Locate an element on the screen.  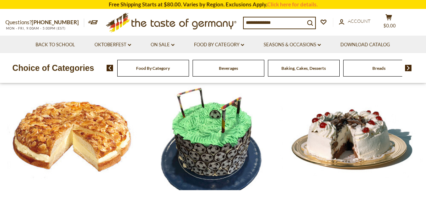
a: Oktoberfest is located at coordinates (113, 45).